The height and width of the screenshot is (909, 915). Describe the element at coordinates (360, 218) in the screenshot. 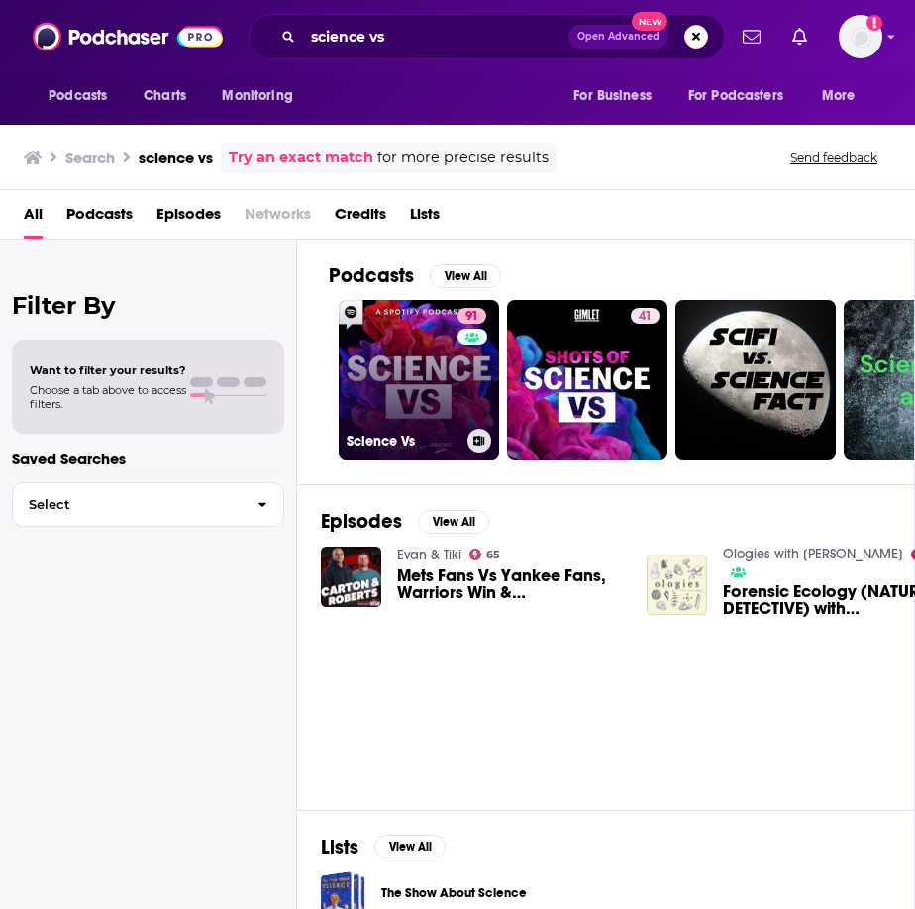

I see `span: Credits` at that location.